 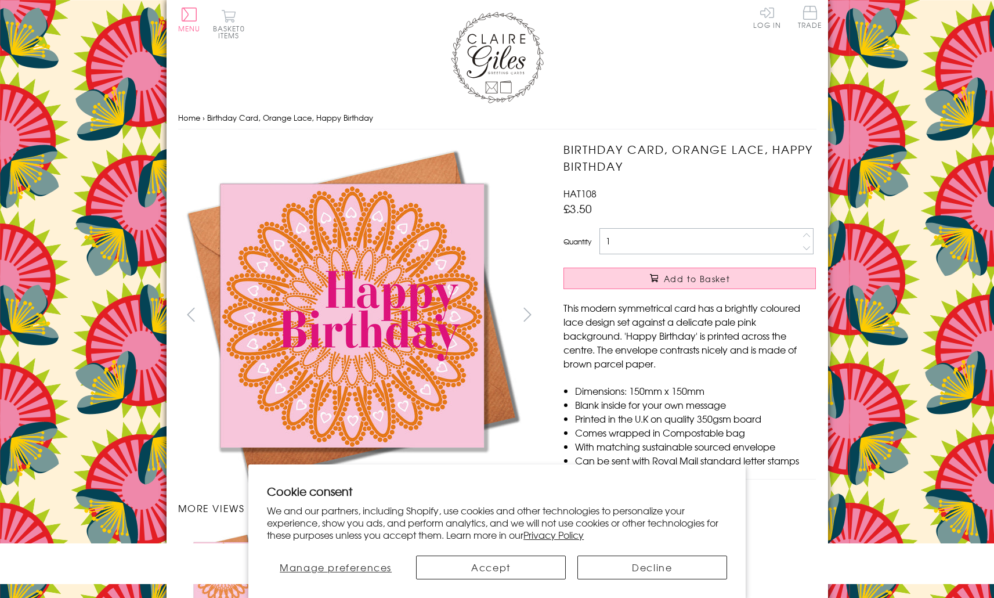 I want to click on li: Dimensions: 150mm x 150mm, so click(x=695, y=391).